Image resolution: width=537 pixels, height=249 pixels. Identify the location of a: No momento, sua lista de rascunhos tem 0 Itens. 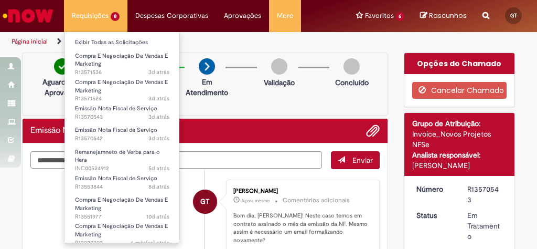
(443, 15).